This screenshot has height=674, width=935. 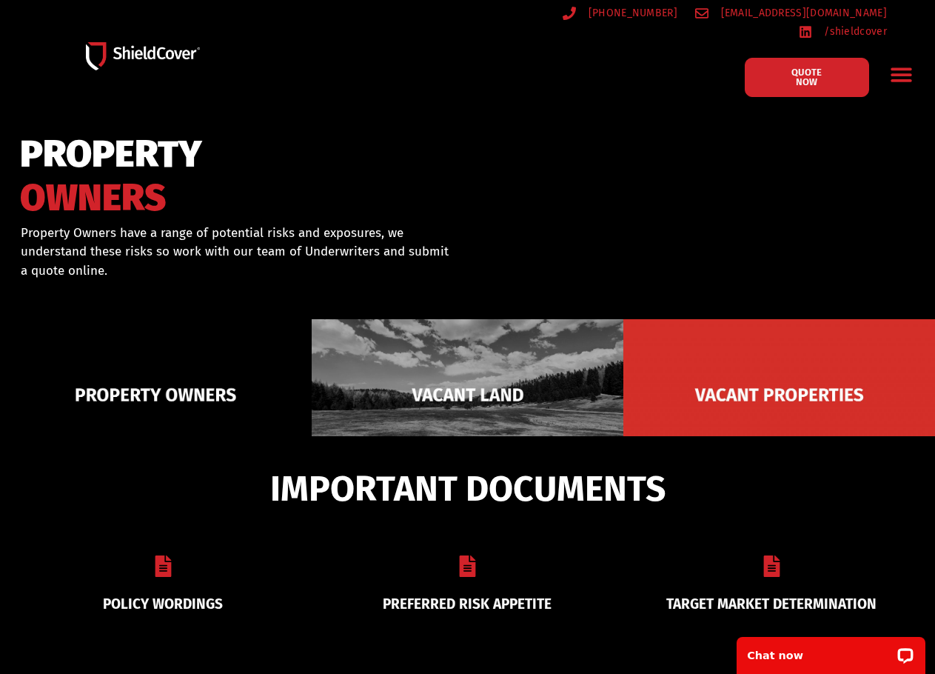 I want to click on a: POLICY WORDINGS, so click(x=163, y=604).